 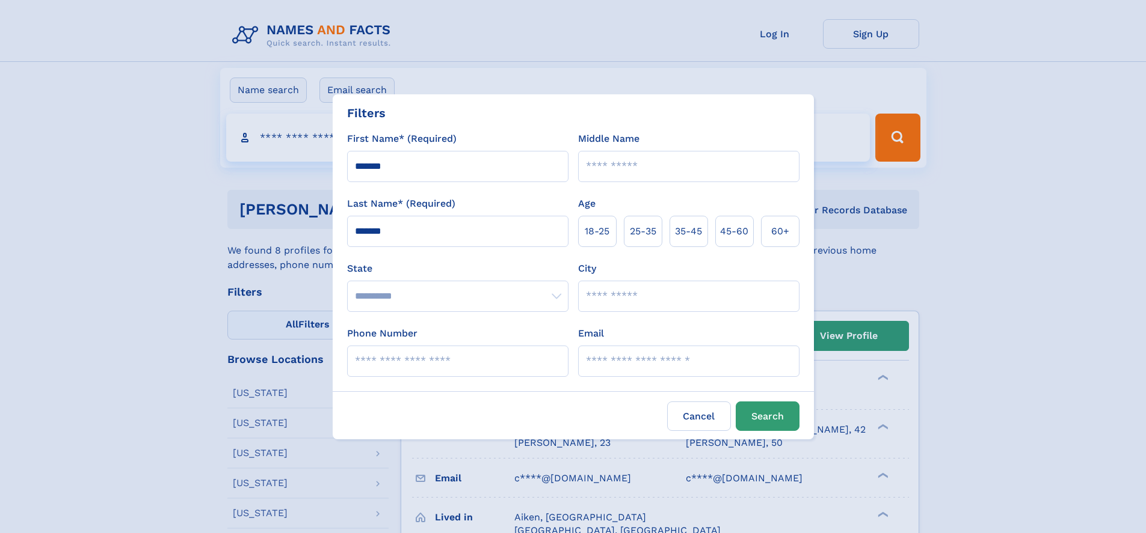 I want to click on div: Filters, so click(x=366, y=113).